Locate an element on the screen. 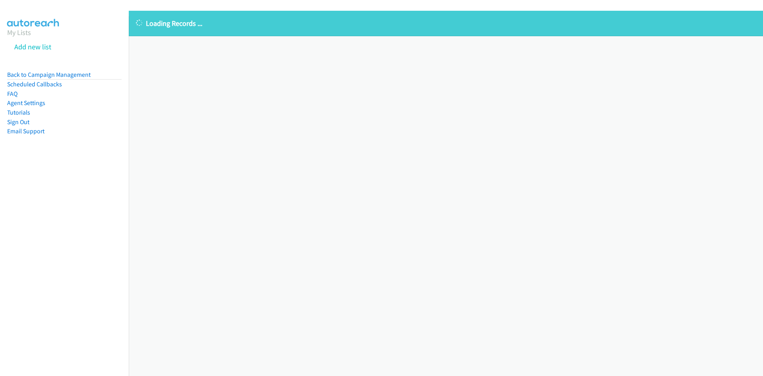  a: Scheduled Callbacks is located at coordinates (35, 84).